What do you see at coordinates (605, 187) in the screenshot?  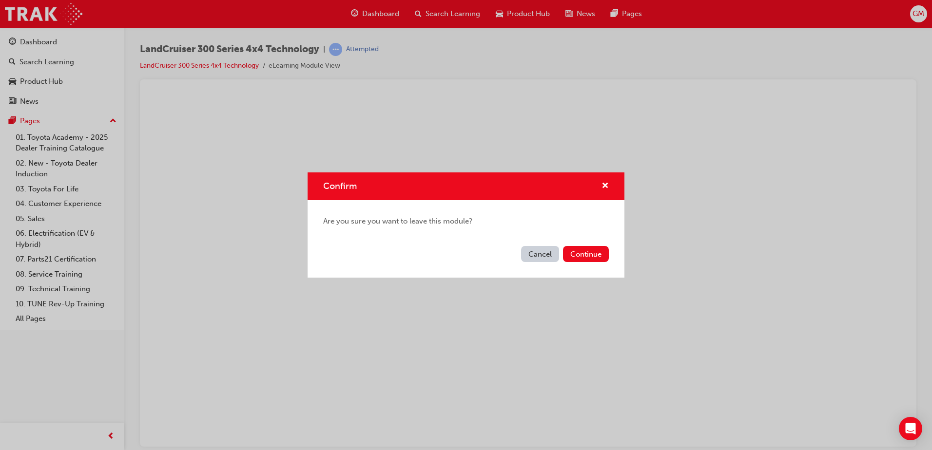 I see `span: cross-icon` at bounding box center [605, 187].